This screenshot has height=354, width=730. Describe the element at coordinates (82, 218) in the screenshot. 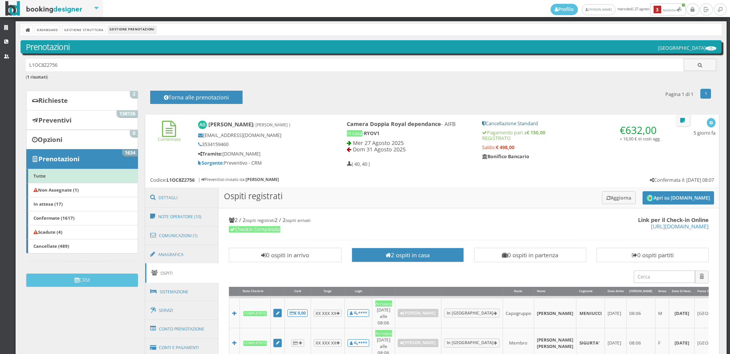

I see `a: Confermate (1617)` at that location.